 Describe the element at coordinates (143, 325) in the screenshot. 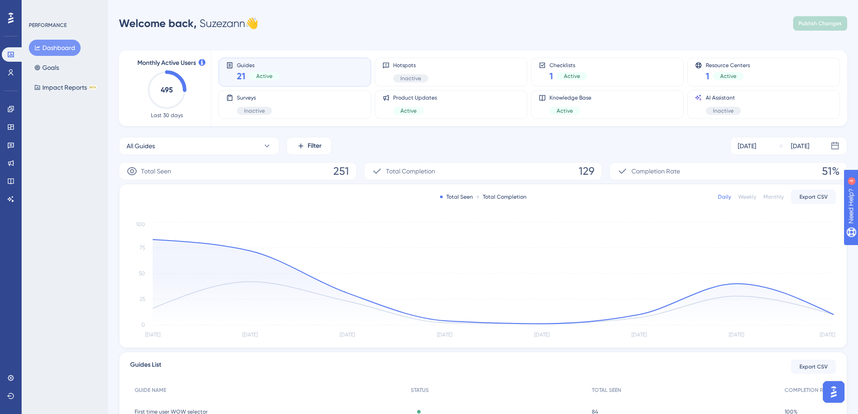

I see `tspan: 0` at that location.